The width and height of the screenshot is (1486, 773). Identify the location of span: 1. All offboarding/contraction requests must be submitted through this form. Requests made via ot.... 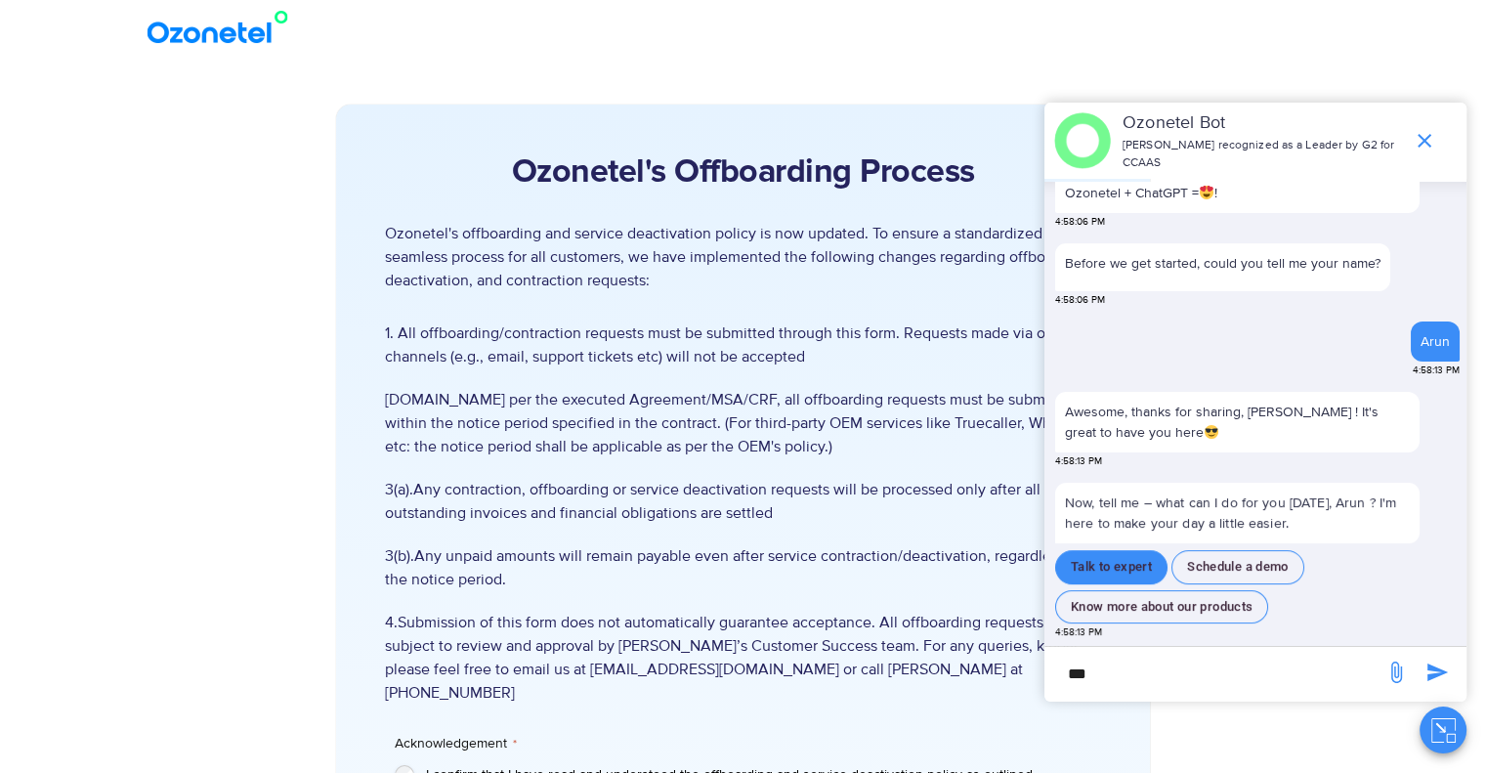
(742, 345).